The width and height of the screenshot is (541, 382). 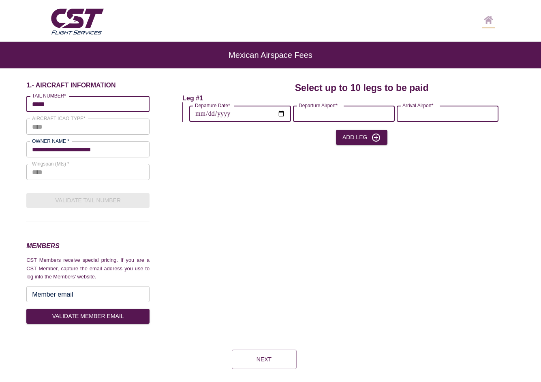 I want to click on label: TAIL NUMBER*, so click(x=49, y=96).